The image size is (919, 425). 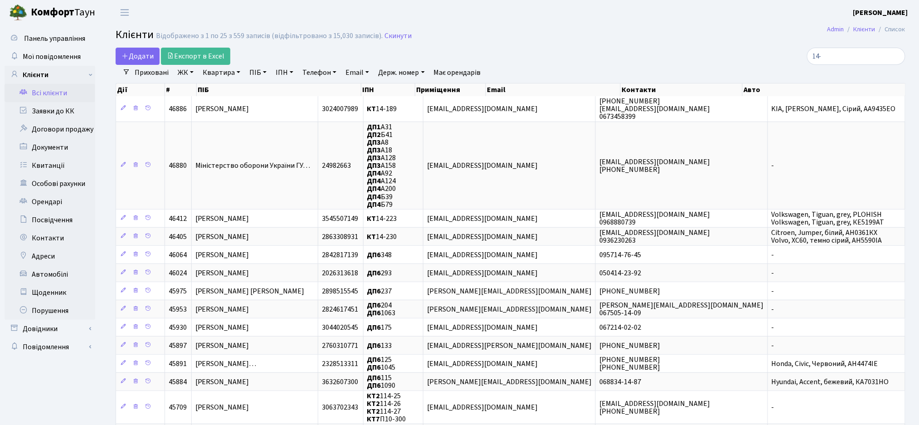 What do you see at coordinates (185, 73) in the screenshot?
I see `a: ЖК` at bounding box center [185, 73].